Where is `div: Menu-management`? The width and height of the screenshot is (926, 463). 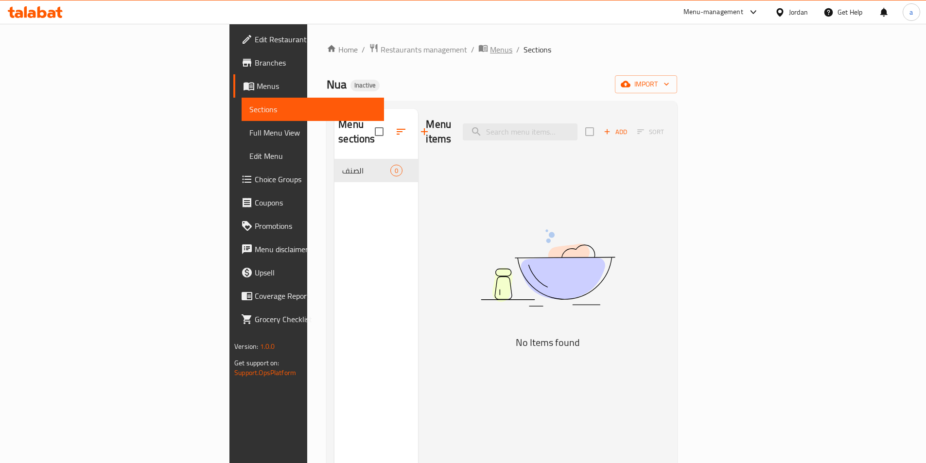 div: Menu-management is located at coordinates (713, 12).